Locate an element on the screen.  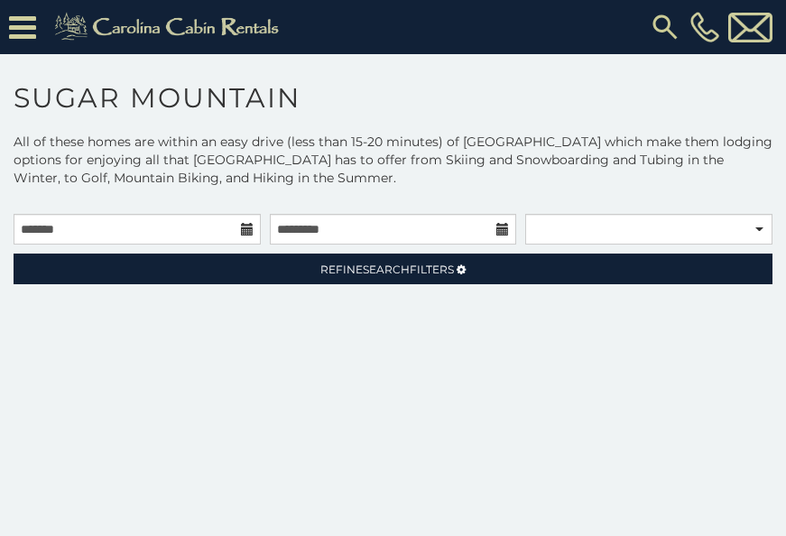
a: RefineSearchFilters is located at coordinates (393, 269).